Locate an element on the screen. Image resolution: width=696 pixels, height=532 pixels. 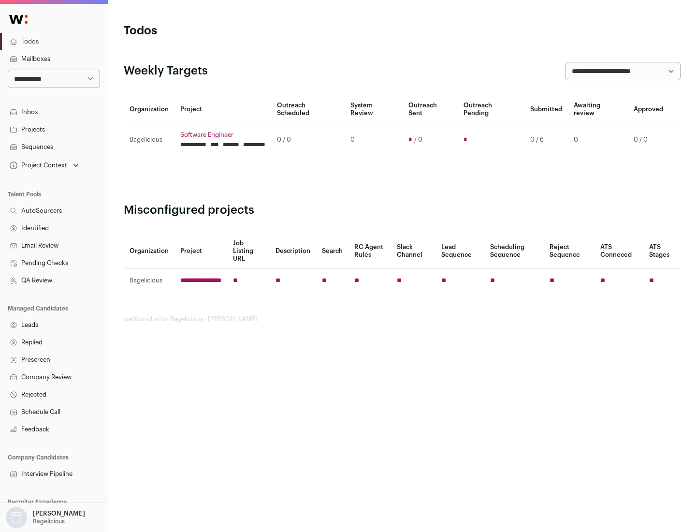
th: Approved is located at coordinates (648, 109).